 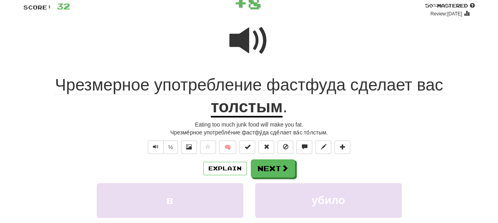 What do you see at coordinates (328, 200) in the screenshot?
I see `button: убило` at bounding box center [328, 200].